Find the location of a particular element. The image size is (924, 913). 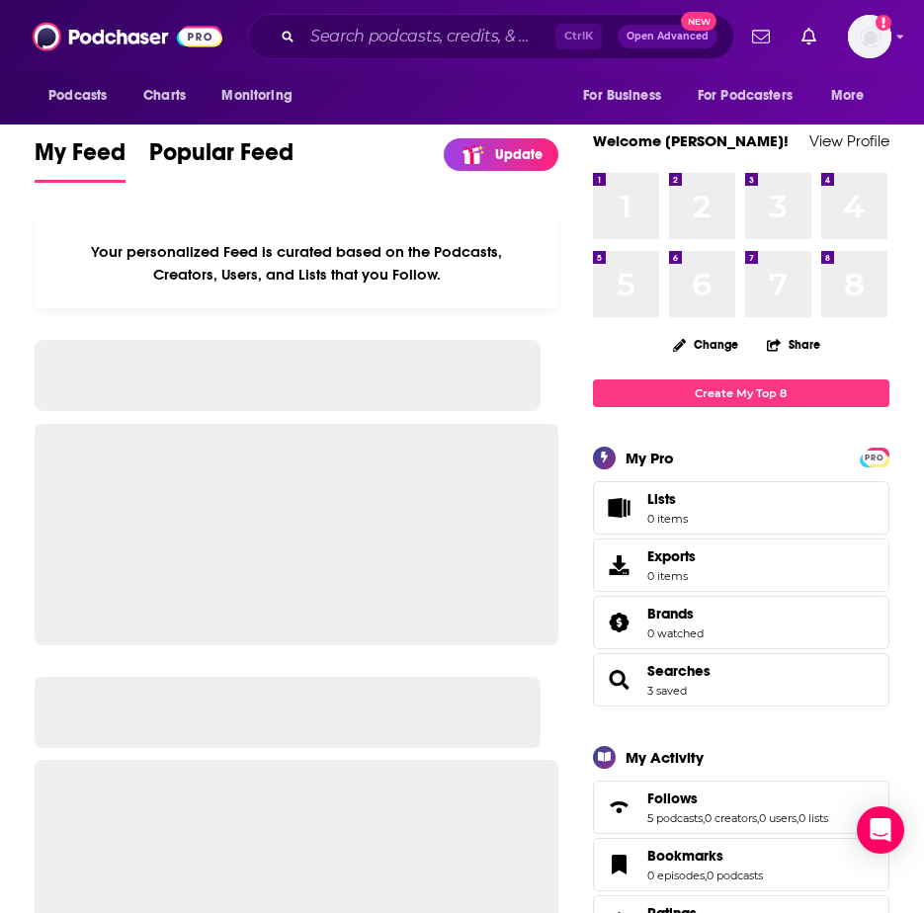

span: For Podcasters is located at coordinates (745, 96).